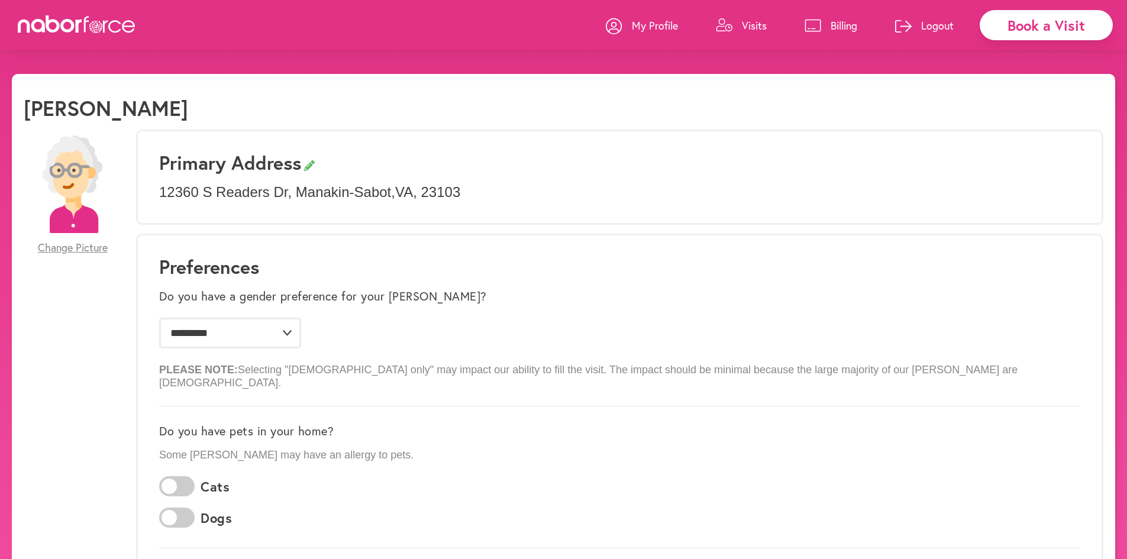 This screenshot has height=559, width=1127. Describe the element at coordinates (1046, 25) in the screenshot. I see `div: Book a Visit` at that location.